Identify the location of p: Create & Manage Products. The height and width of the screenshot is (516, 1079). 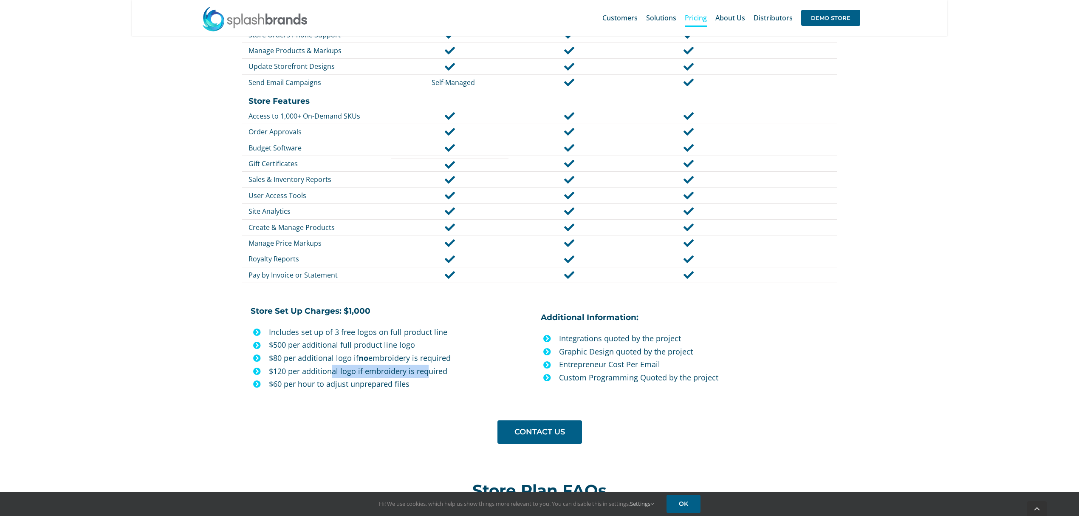
(319, 227).